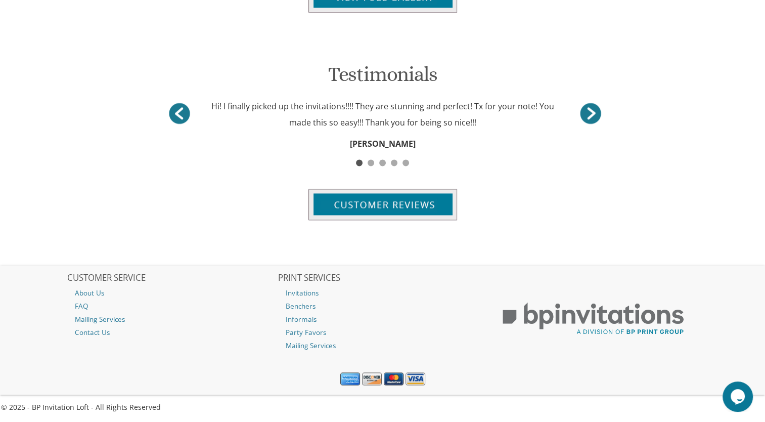 The height and width of the screenshot is (422, 765). What do you see at coordinates (406, 156) in the screenshot?
I see `a: 5` at bounding box center [406, 156].